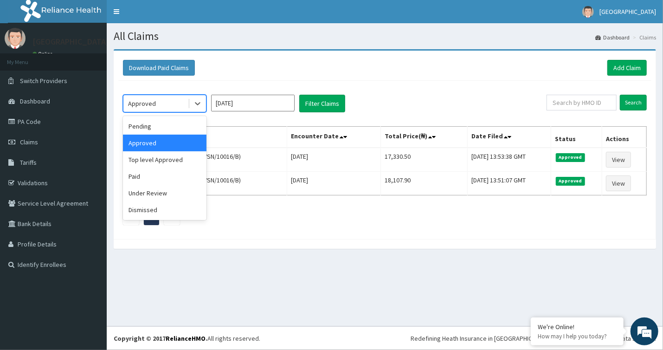 This screenshot has height=350, width=663. I want to click on td: 17,330.50, so click(424, 160).